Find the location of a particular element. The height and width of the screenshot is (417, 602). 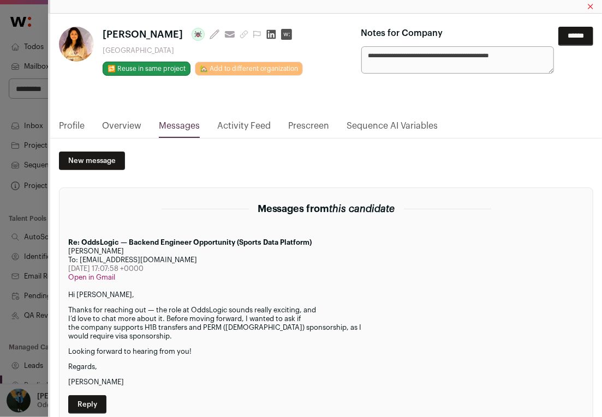

a: New message is located at coordinates (92, 161).